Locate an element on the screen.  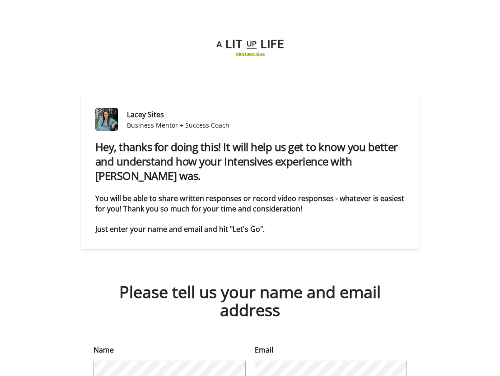
div: Business Mentor + Success Coach is located at coordinates (178, 125).